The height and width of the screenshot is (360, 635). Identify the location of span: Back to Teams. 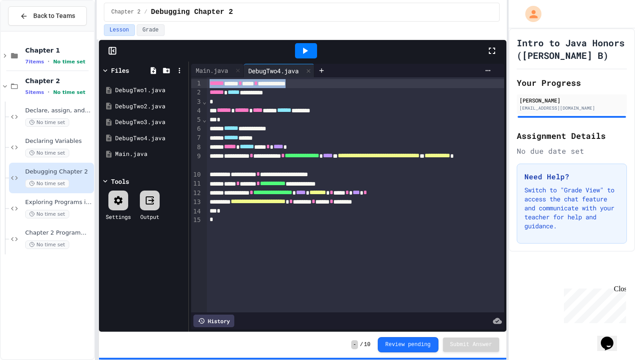
(54, 16).